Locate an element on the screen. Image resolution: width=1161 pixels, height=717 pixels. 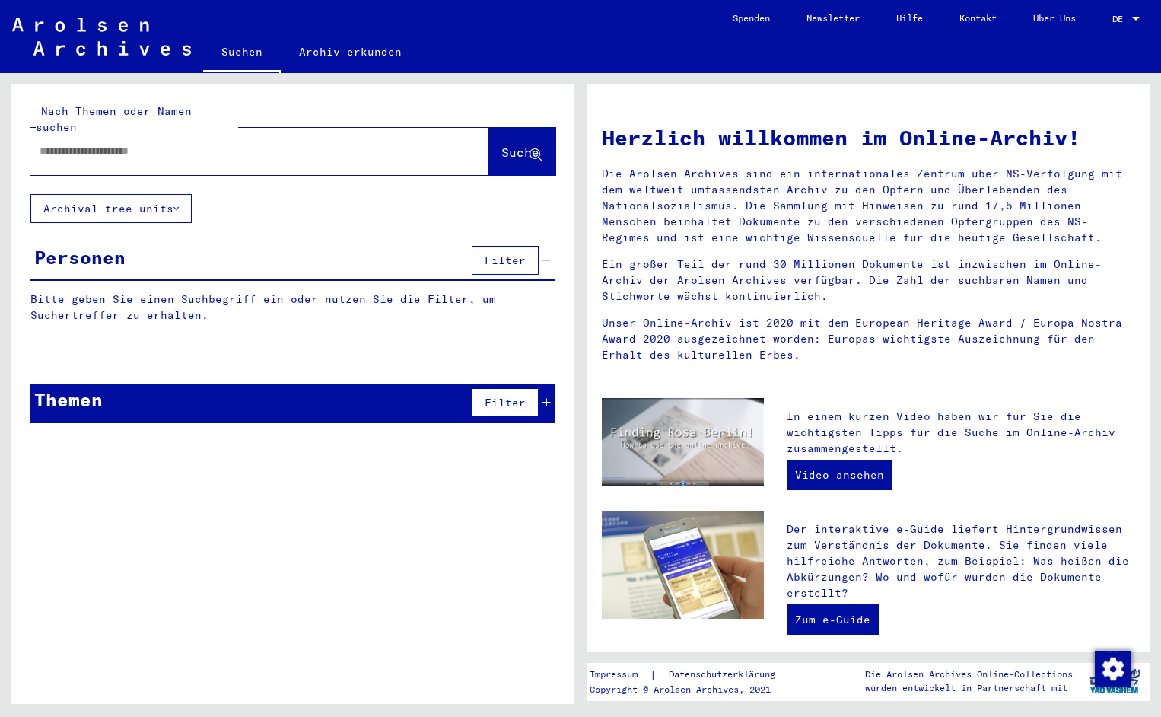
img: Zustimmung ändern is located at coordinates (1113, 669).